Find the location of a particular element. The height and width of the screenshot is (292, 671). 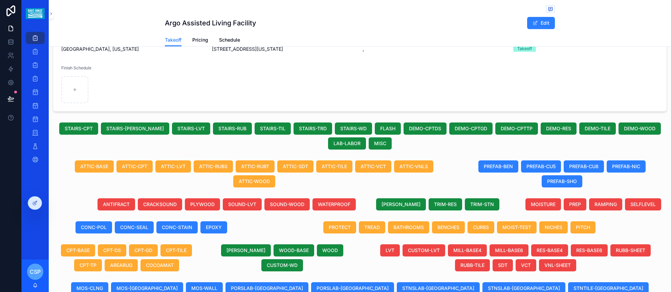

button: TRIM-RES is located at coordinates (445, 205).